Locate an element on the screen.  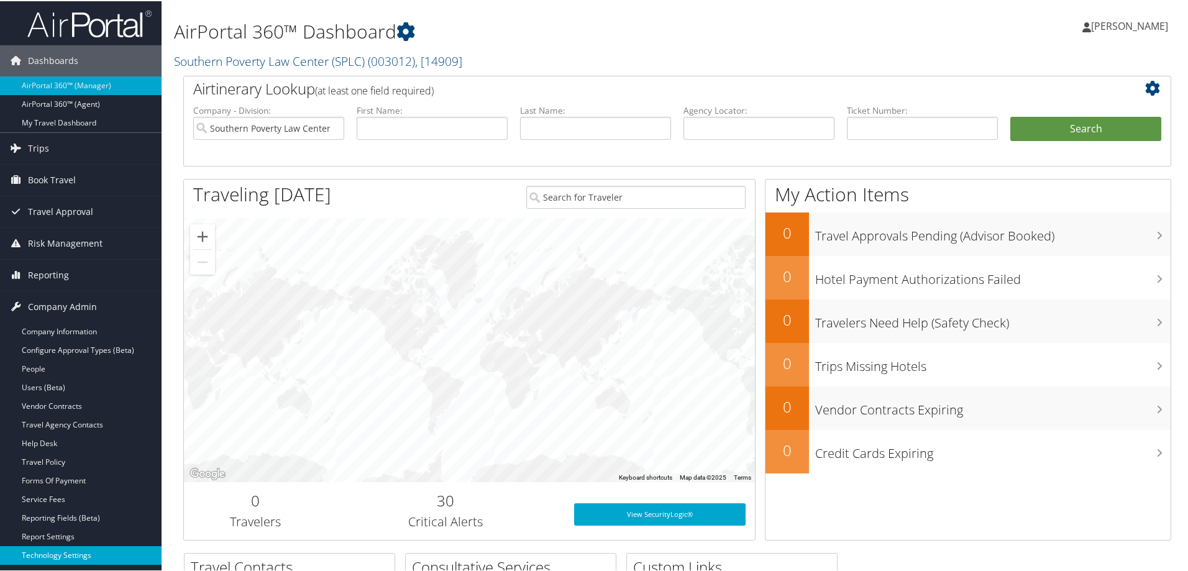
a: View SecurityLogic® is located at coordinates (660, 513).